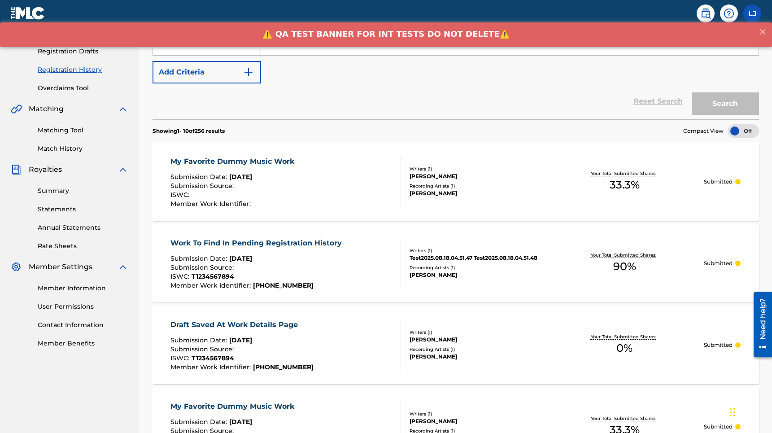 The image size is (772, 433). What do you see at coordinates (83, 246) in the screenshot?
I see `a: Rate Sheets` at bounding box center [83, 246].